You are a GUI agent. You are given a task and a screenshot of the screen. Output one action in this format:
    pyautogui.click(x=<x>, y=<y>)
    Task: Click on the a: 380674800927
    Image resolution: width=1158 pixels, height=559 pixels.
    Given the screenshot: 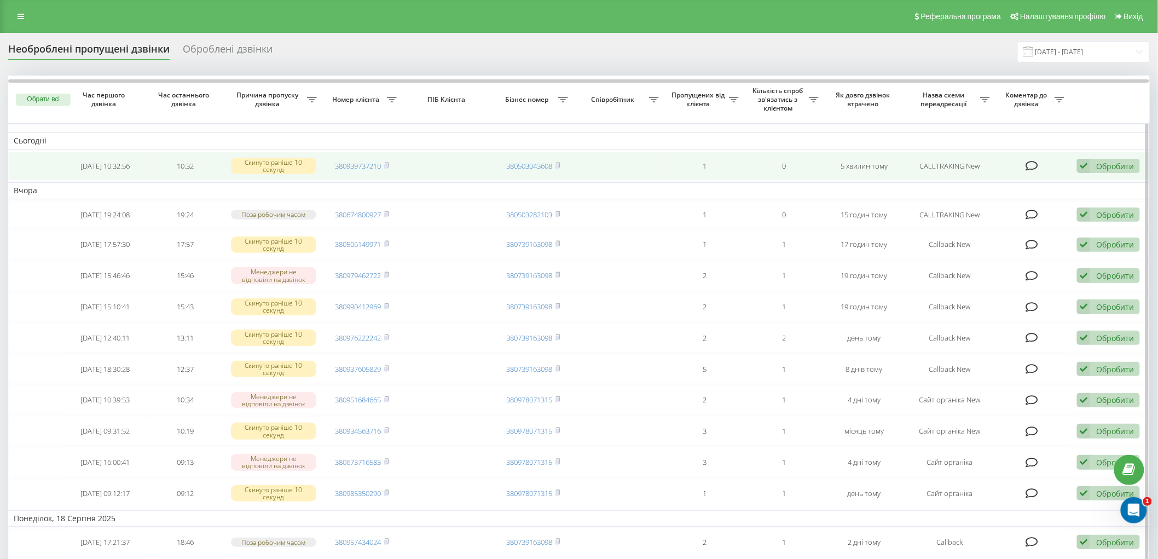 What is the action you would take?
    pyautogui.click(x=358, y=215)
    